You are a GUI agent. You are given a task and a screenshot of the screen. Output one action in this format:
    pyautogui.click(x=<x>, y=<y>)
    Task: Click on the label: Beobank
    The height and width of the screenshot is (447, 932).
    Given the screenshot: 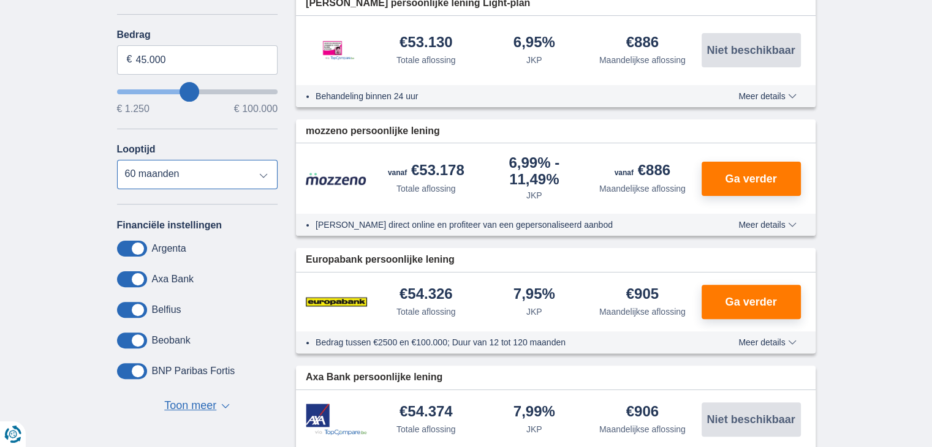 What is the action you would take?
    pyautogui.click(x=171, y=341)
    